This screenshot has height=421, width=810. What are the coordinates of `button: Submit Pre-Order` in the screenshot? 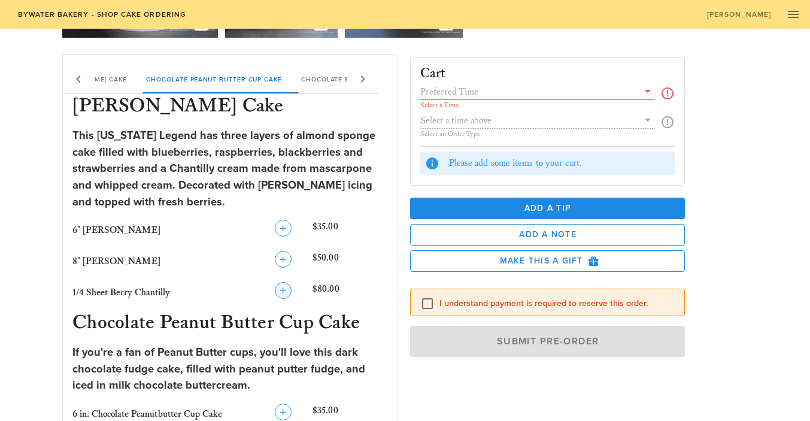 It's located at (547, 341).